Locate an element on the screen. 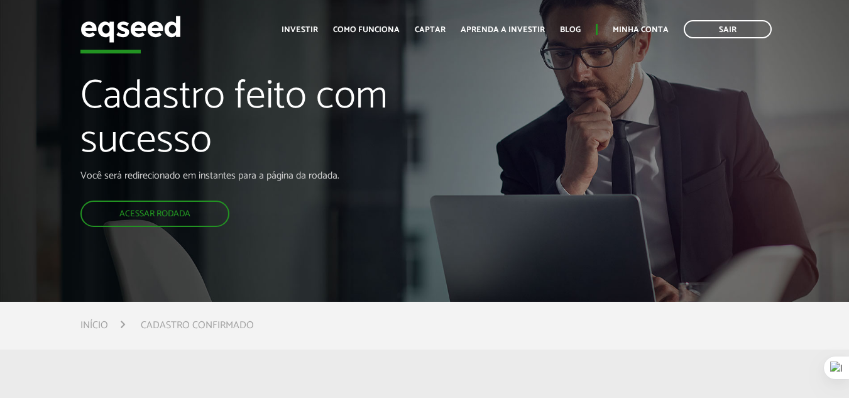 This screenshot has width=849, height=398. a: Minha conta is located at coordinates (640, 30).